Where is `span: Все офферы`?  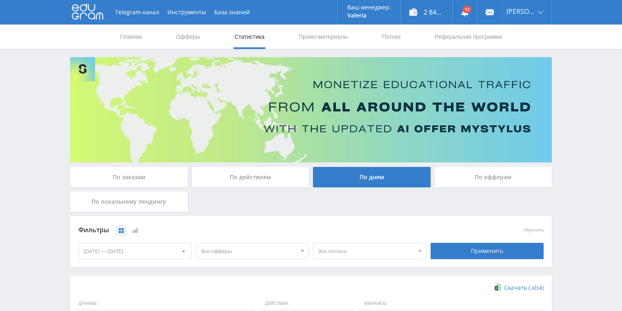
span: Все офферы is located at coordinates (249, 251).